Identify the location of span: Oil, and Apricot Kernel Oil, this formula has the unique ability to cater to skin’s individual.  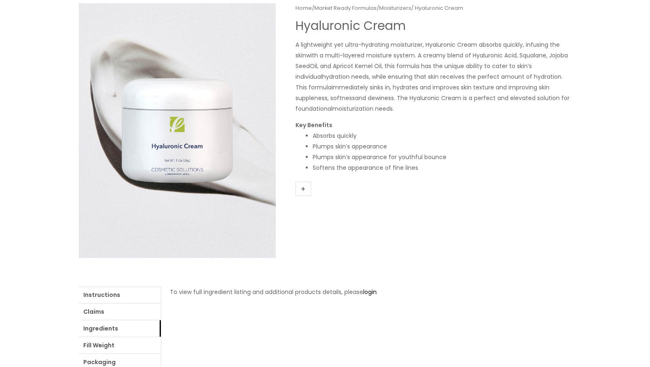
(413, 71).